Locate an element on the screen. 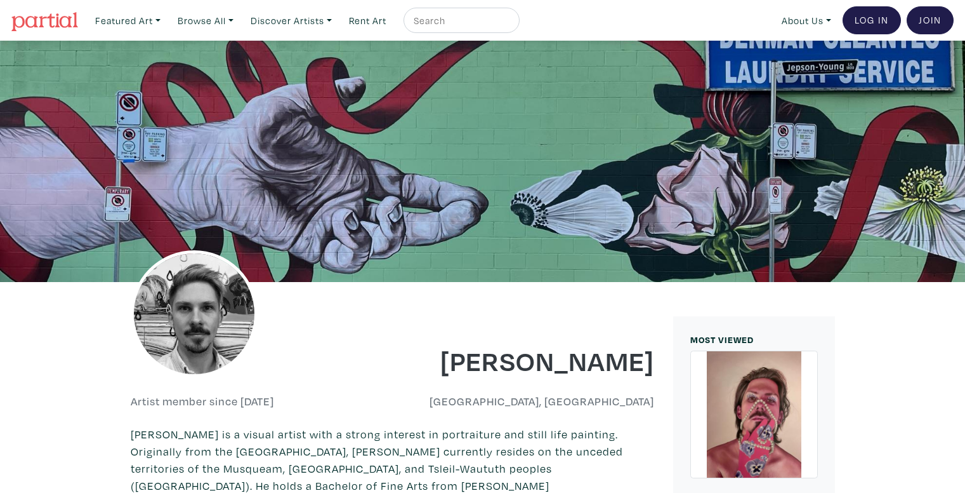 Image resolution: width=965 pixels, height=493 pixels. a: Rent Art is located at coordinates (368, 20).